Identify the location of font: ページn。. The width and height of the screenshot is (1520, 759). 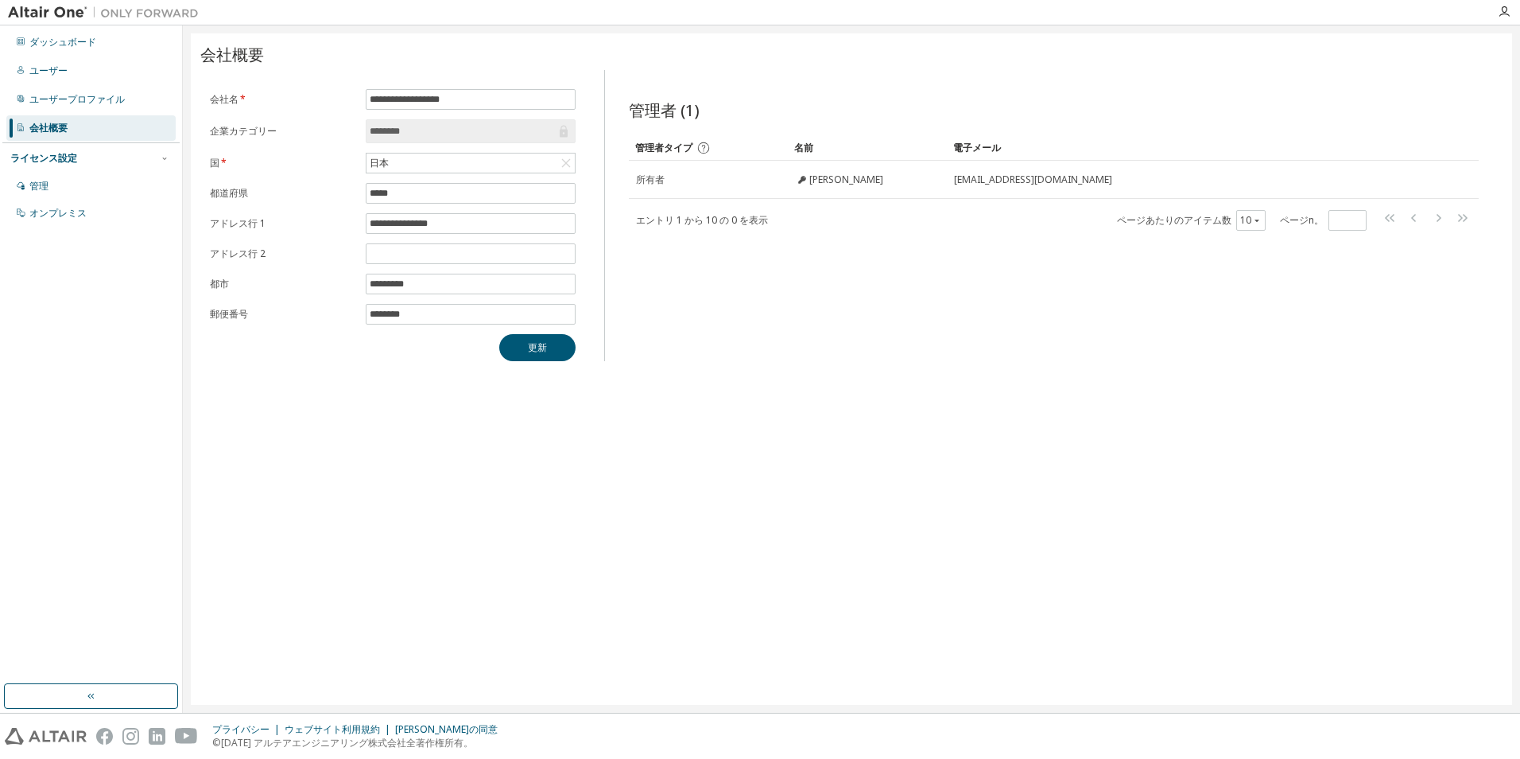
(1302, 220).